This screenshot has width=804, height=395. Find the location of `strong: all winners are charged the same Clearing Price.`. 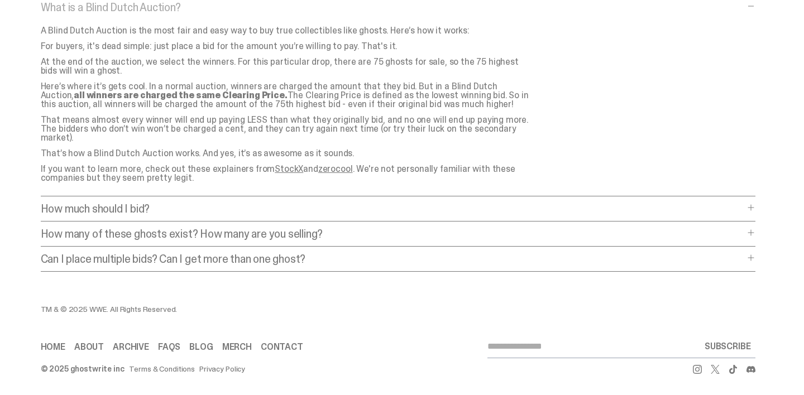

strong: all winners are charged the same Clearing Price. is located at coordinates (180, 95).